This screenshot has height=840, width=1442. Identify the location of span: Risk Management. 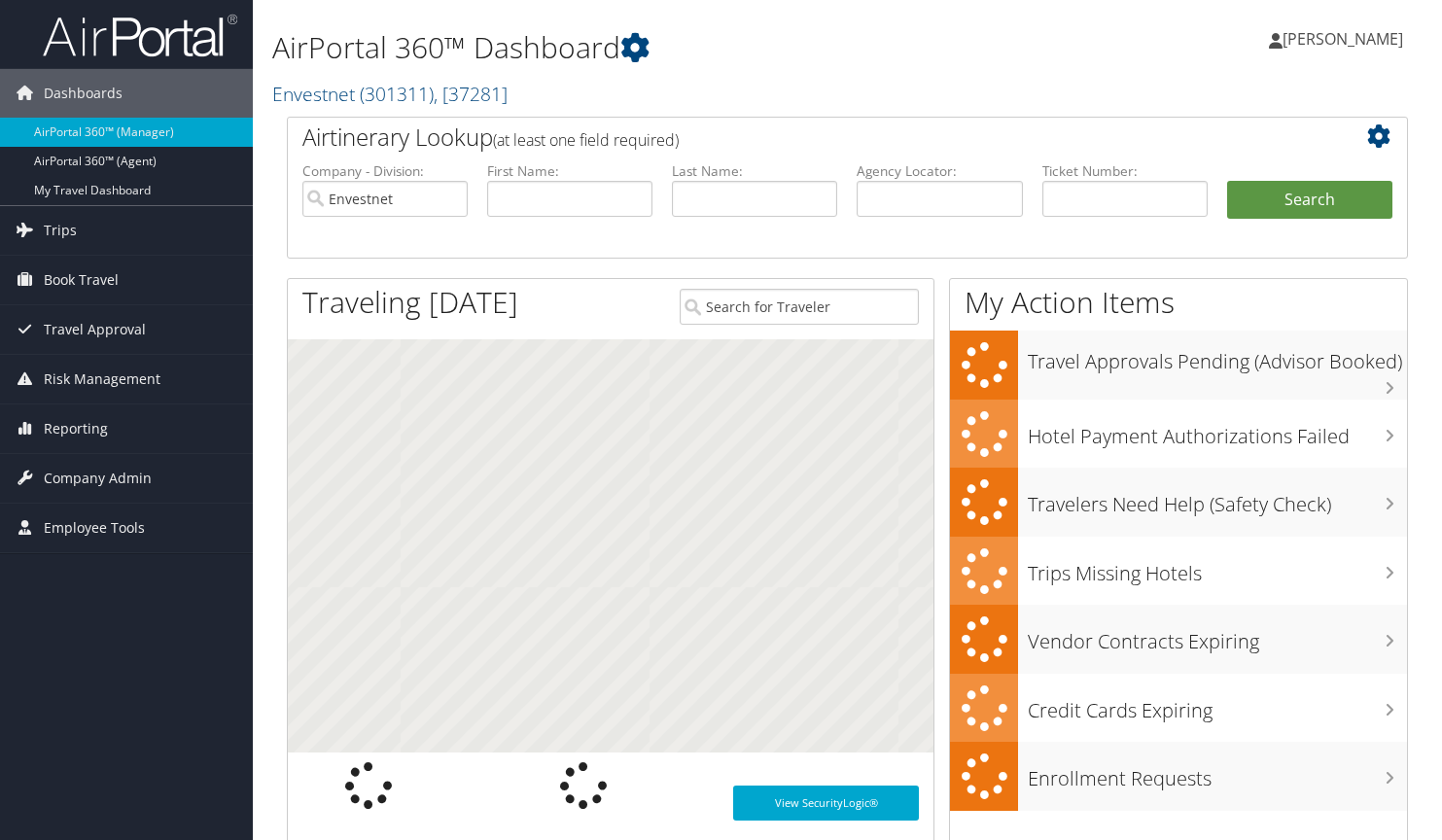
(102, 380).